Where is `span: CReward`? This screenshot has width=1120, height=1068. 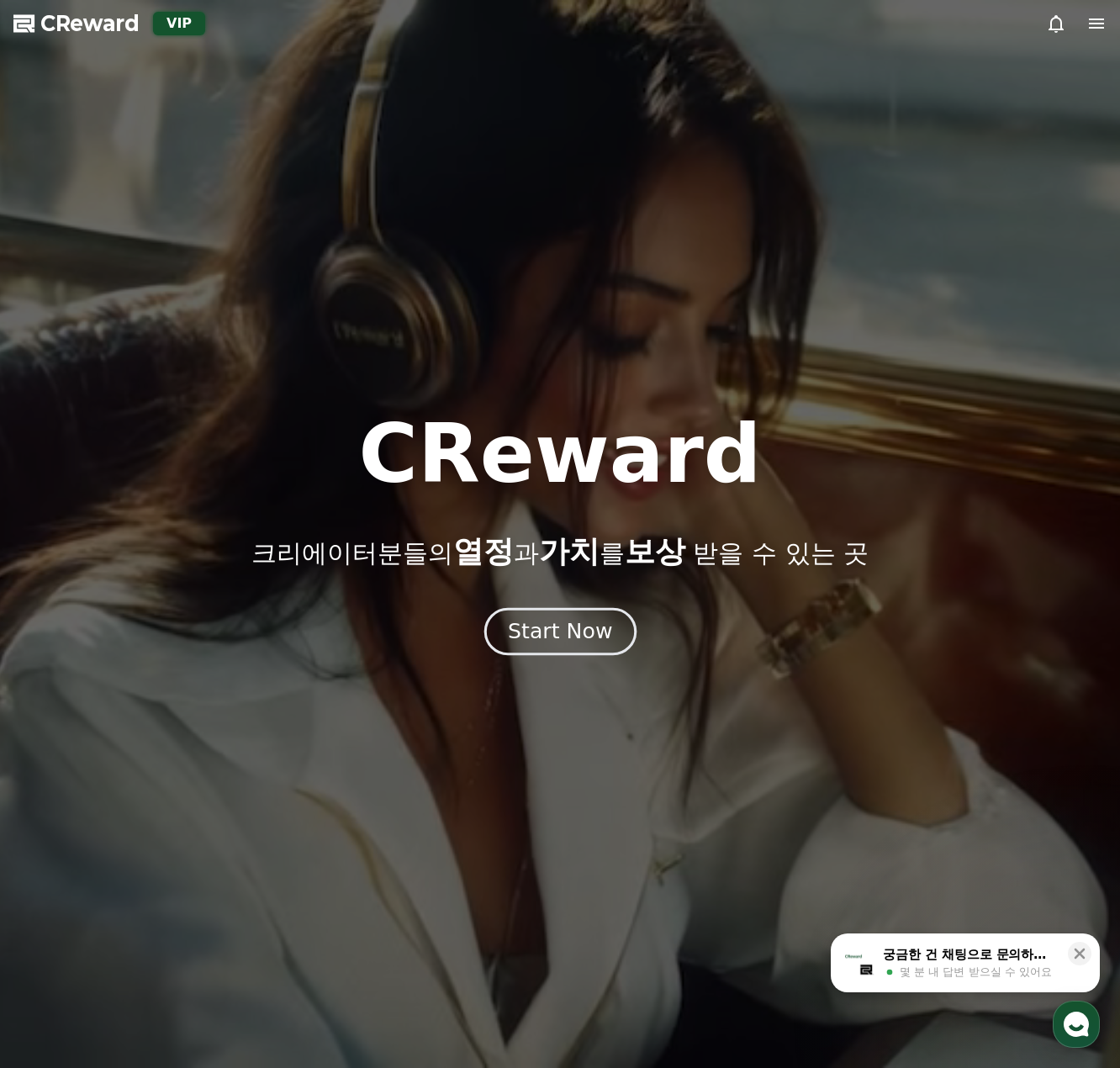
span: CReward is located at coordinates (90, 24).